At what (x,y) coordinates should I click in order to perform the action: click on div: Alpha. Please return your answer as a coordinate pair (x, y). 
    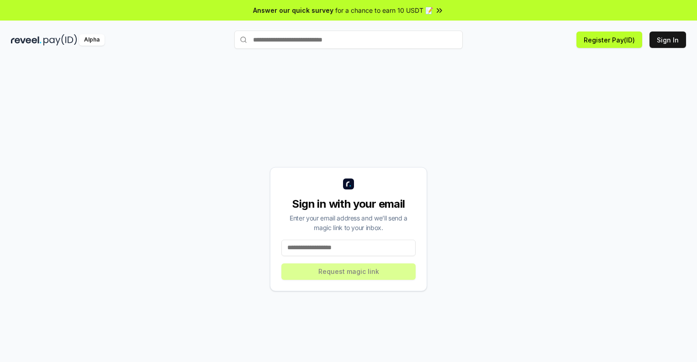
    Looking at the image, I should click on (92, 40).